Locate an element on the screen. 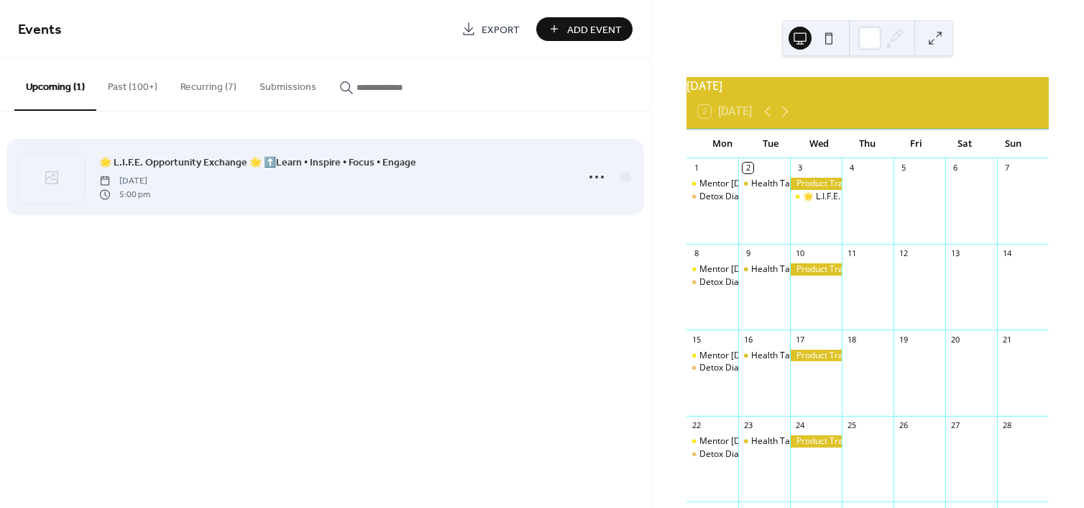 This screenshot has height=508, width=1084. div: 14 is located at coordinates (1006, 253).